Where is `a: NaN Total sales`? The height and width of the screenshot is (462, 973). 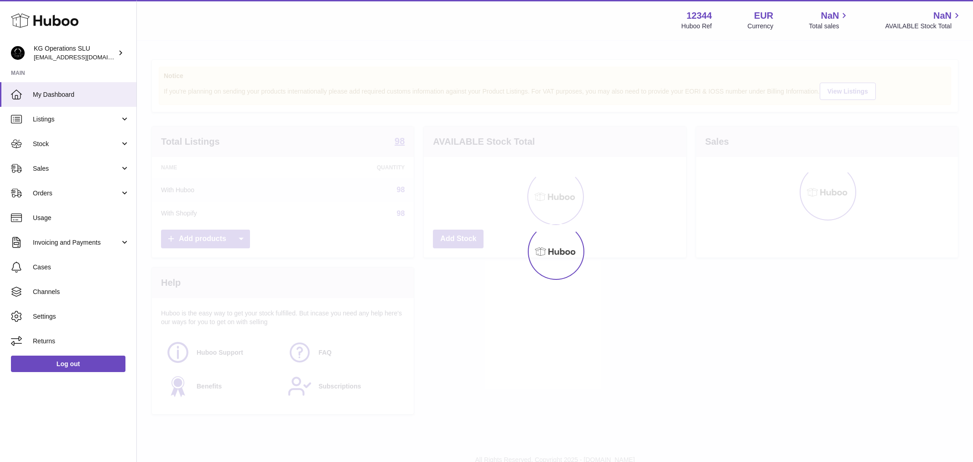 a: NaN Total sales is located at coordinates (829, 20).